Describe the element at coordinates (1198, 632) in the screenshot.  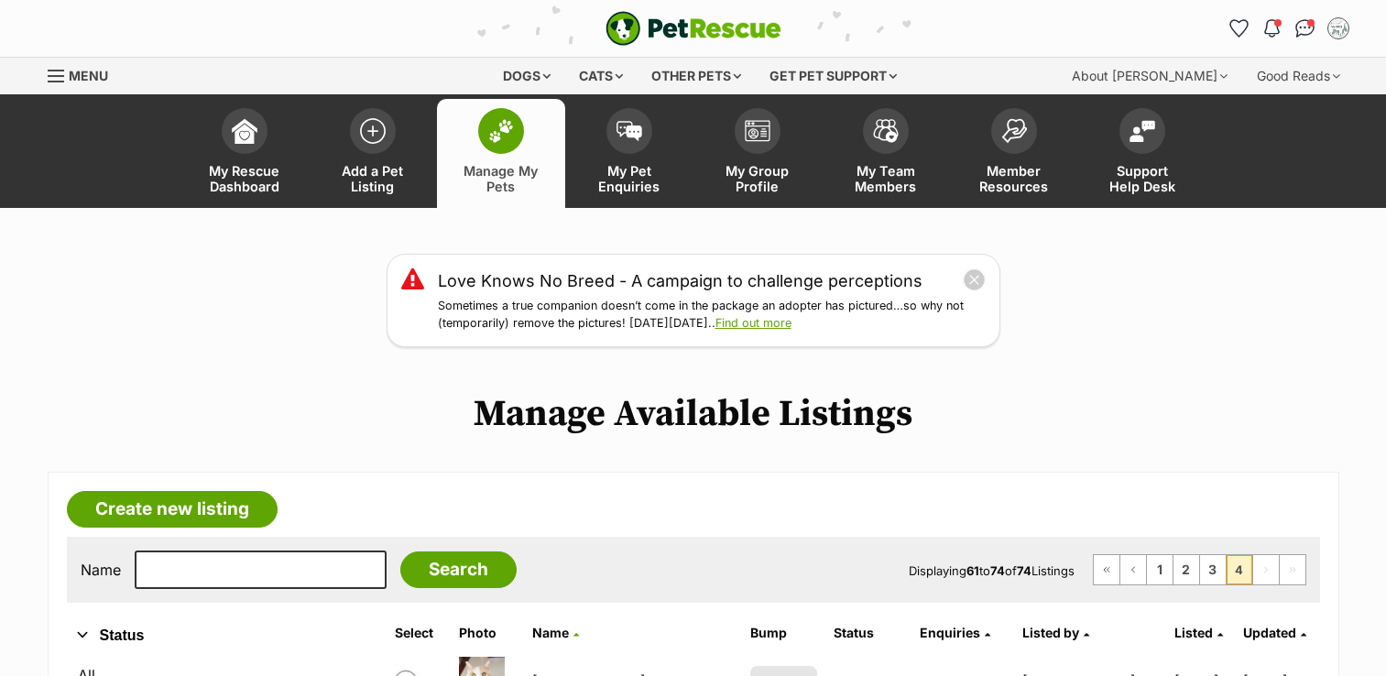
I see `a: Listed` at that location.